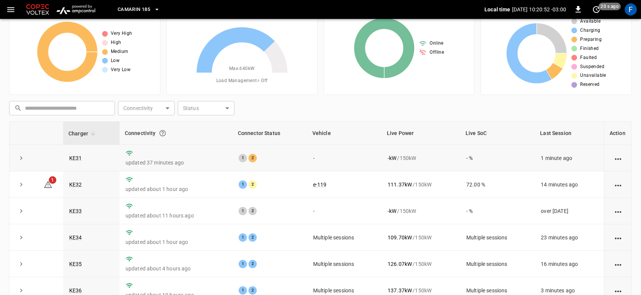 The height and width of the screenshot is (295, 641). I want to click on td: 16 minutes ago, so click(569, 264).